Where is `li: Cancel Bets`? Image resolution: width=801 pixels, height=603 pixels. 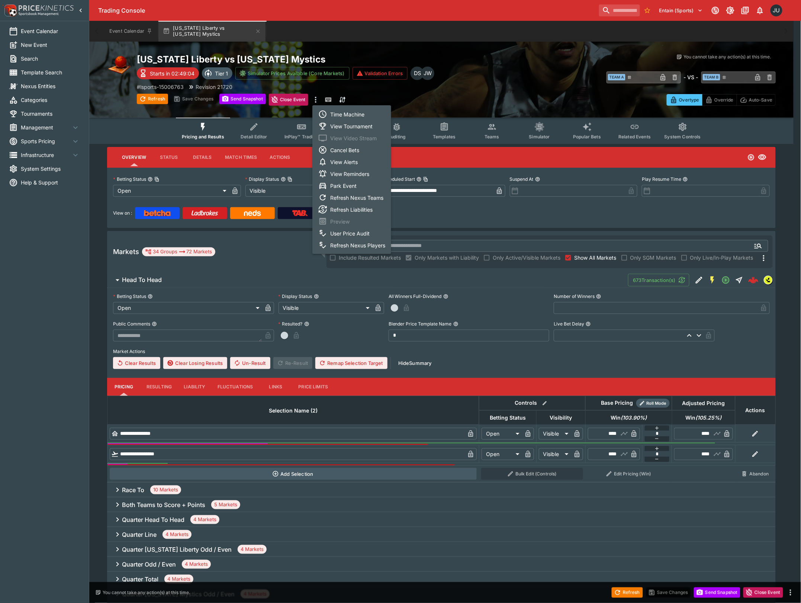 li: Cancel Bets is located at coordinates (352, 150).